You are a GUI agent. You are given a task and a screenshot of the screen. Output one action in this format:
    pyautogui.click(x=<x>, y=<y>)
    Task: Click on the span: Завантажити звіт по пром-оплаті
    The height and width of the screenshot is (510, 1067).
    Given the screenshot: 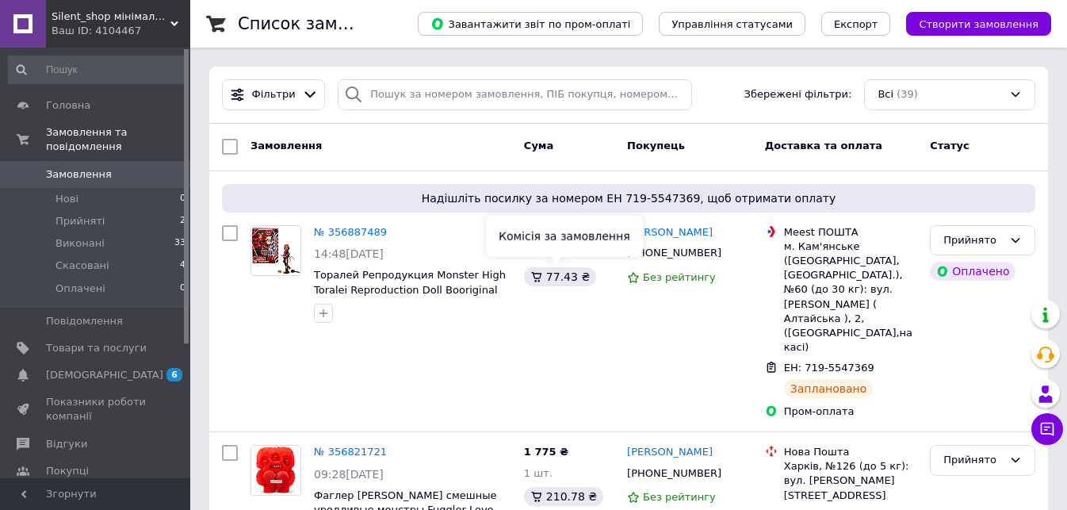 What is the action you would take?
    pyautogui.click(x=530, y=24)
    